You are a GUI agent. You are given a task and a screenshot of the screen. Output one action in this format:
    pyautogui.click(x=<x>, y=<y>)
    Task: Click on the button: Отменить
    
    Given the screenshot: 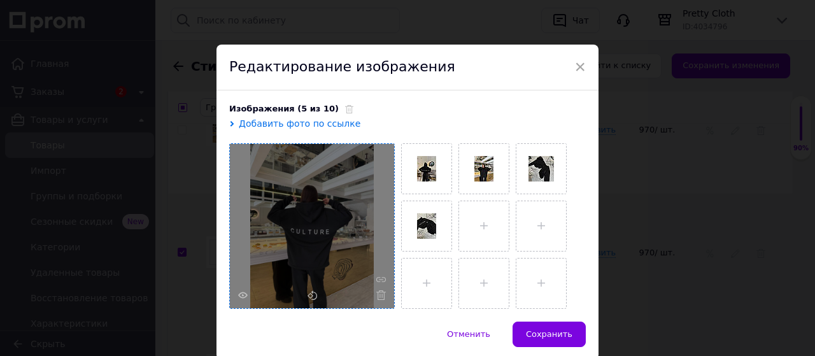 What is the action you would take?
    pyautogui.click(x=469, y=334)
    